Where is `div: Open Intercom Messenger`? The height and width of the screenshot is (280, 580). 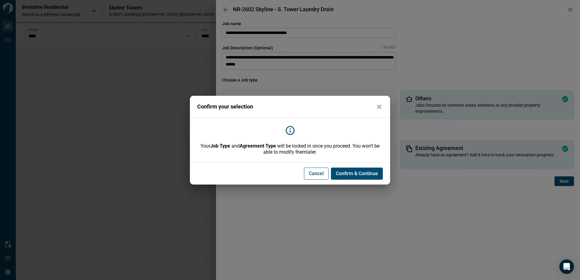
div: Open Intercom Messenger is located at coordinates (567, 267).